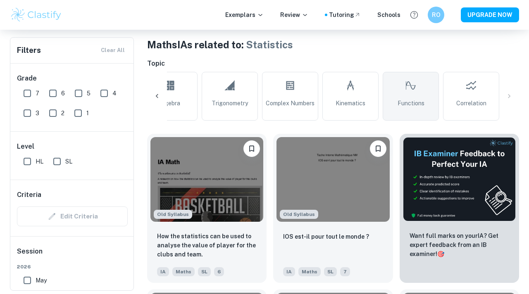 This screenshot has width=529, height=294. What do you see at coordinates (29, 50) in the screenshot?
I see `h6: Filters` at bounding box center [29, 50].